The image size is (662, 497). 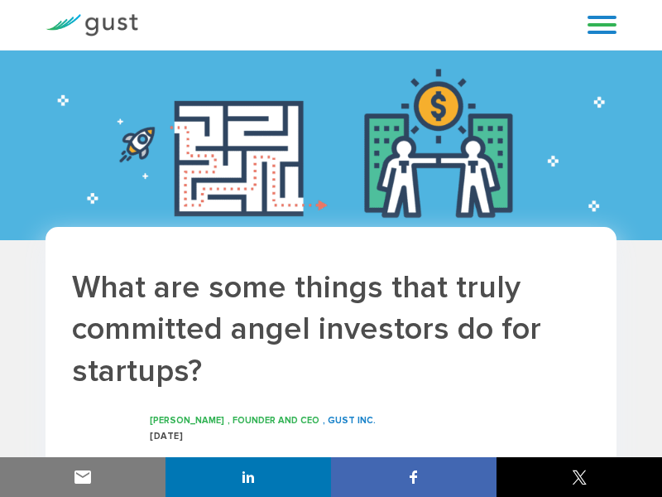 What do you see at coordinates (414, 477) in the screenshot?
I see `img: facebook sharing button` at bounding box center [414, 477].